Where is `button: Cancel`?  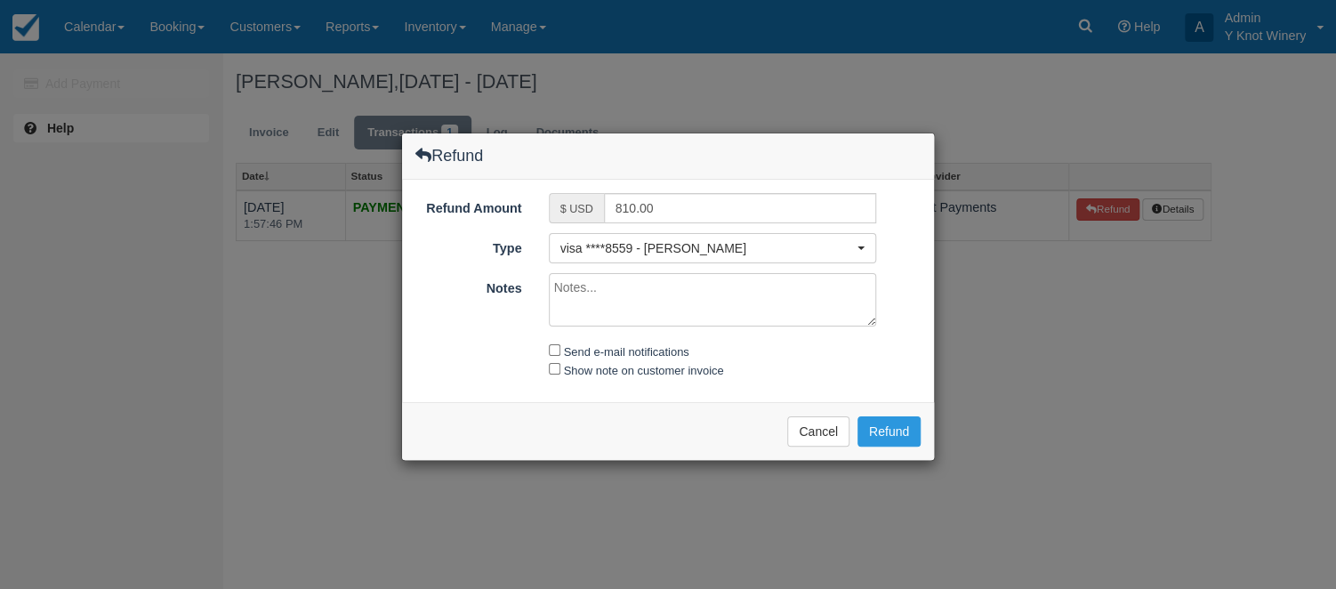 button: Cancel is located at coordinates (818, 431).